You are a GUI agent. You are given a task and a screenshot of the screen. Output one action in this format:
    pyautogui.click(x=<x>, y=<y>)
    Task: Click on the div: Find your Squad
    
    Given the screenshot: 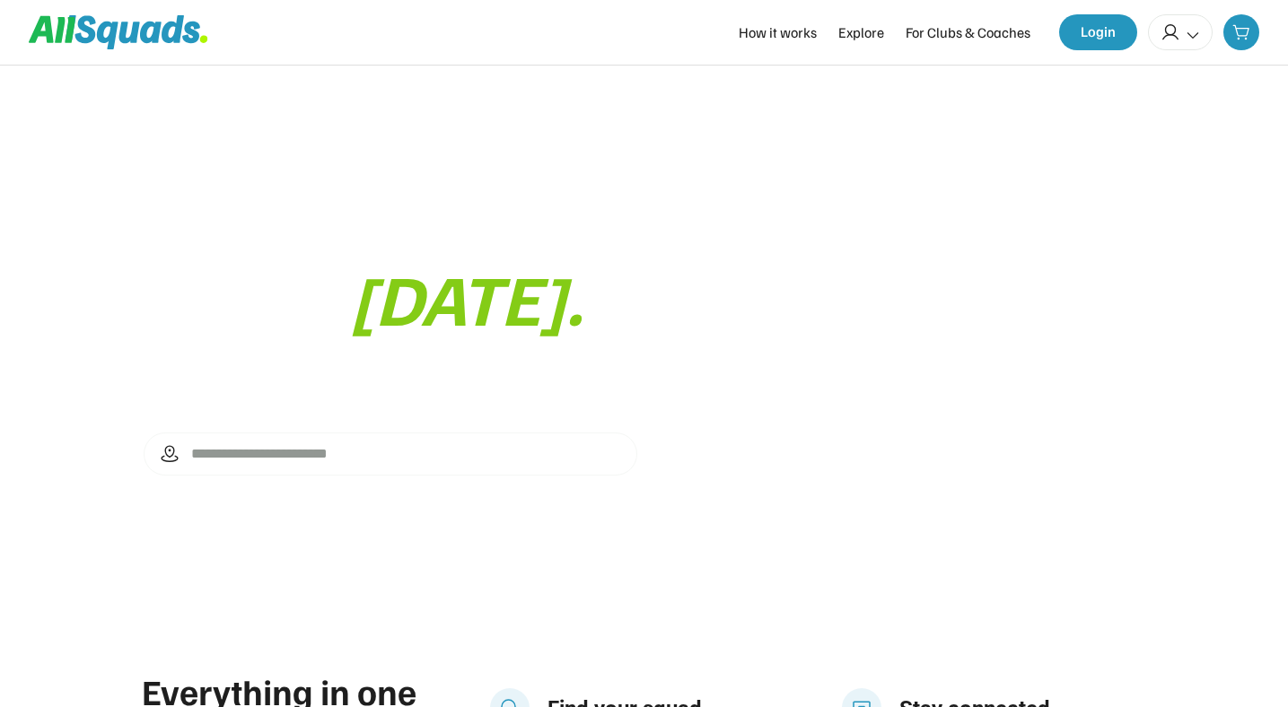 What is the action you would take?
    pyautogui.click(x=390, y=256)
    